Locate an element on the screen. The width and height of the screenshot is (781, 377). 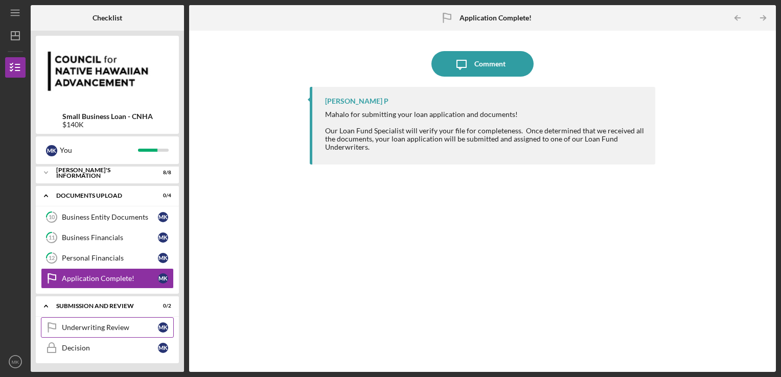
a: DecisionMK is located at coordinates (107, 348).